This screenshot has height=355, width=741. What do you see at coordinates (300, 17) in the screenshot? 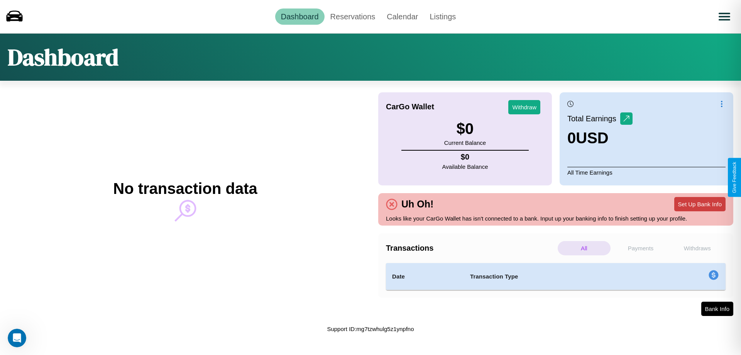
I see `a: Dashboard` at bounding box center [300, 17].